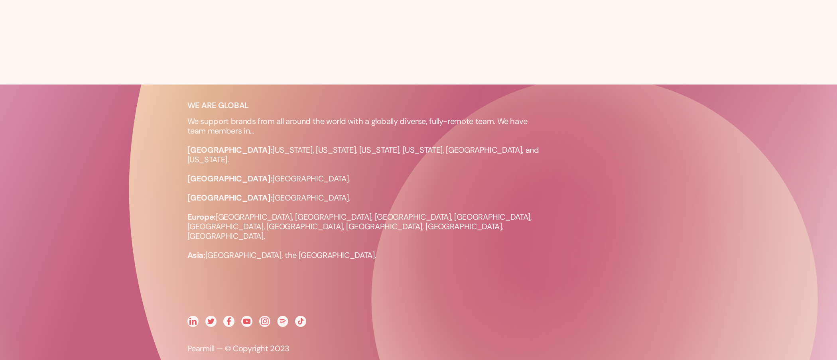 Image resolution: width=837 pixels, height=360 pixels. What do you see at coordinates (271, 105) in the screenshot?
I see `p: WE ARE GLOBAL` at bounding box center [271, 105].